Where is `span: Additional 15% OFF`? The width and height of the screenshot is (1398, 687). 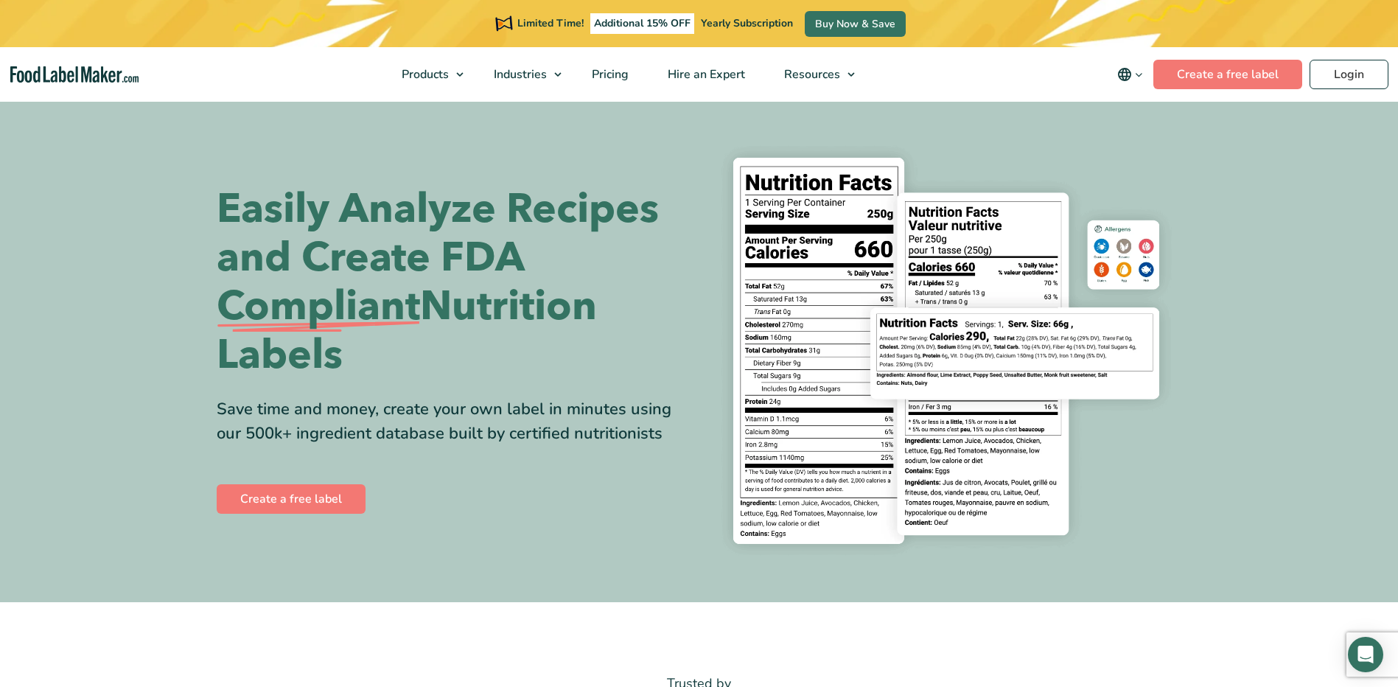 span: Additional 15% OFF is located at coordinates (642, 24).